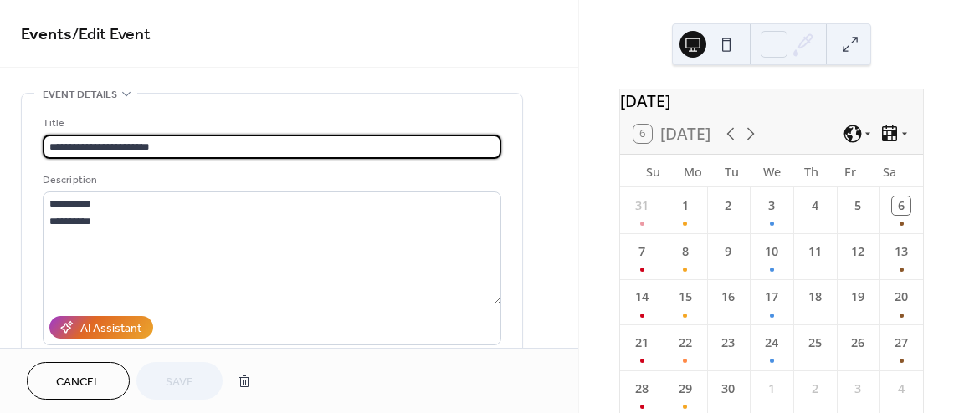 The image size is (964, 413). I want to click on button: Cancel, so click(78, 381).